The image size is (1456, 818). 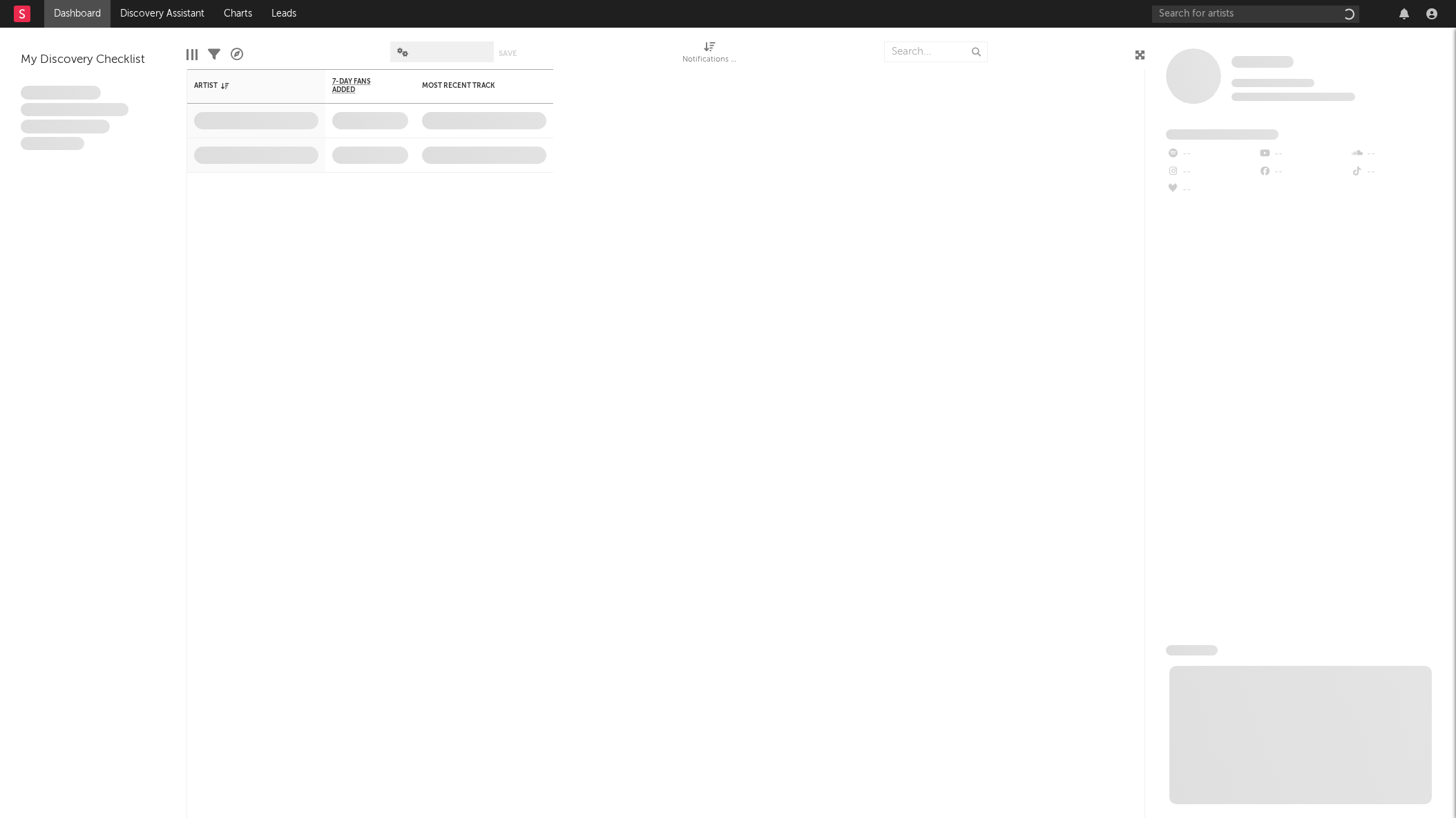 I want to click on input: Search for artists, so click(x=1256, y=14).